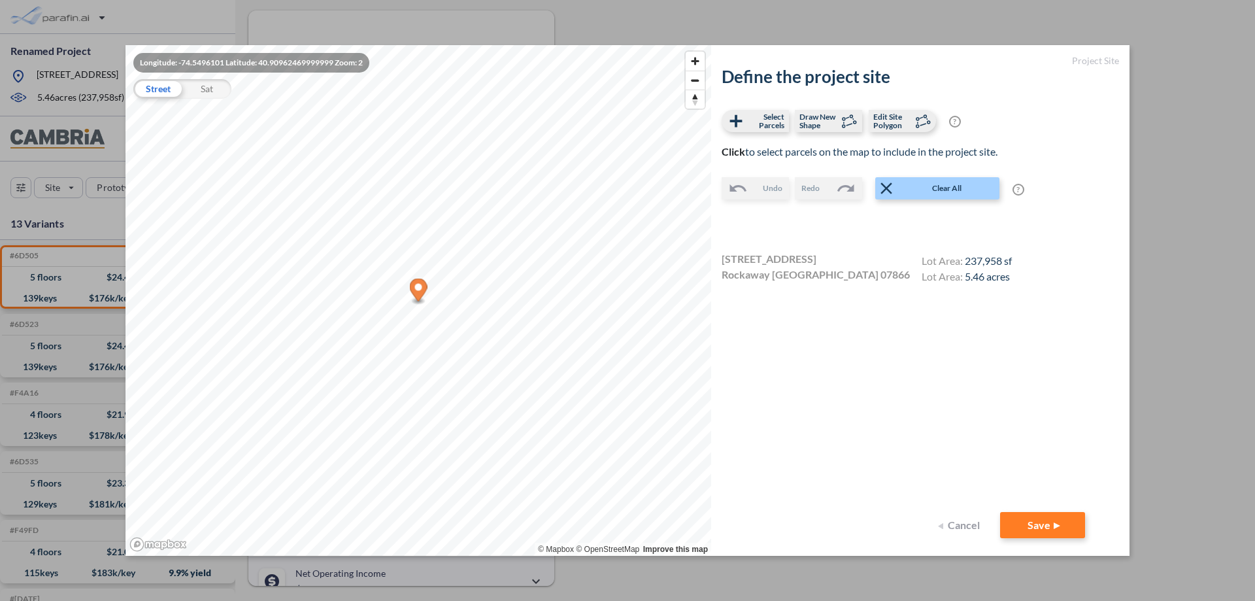  What do you see at coordinates (811, 188) in the screenshot?
I see `span: Redo` at bounding box center [811, 188].